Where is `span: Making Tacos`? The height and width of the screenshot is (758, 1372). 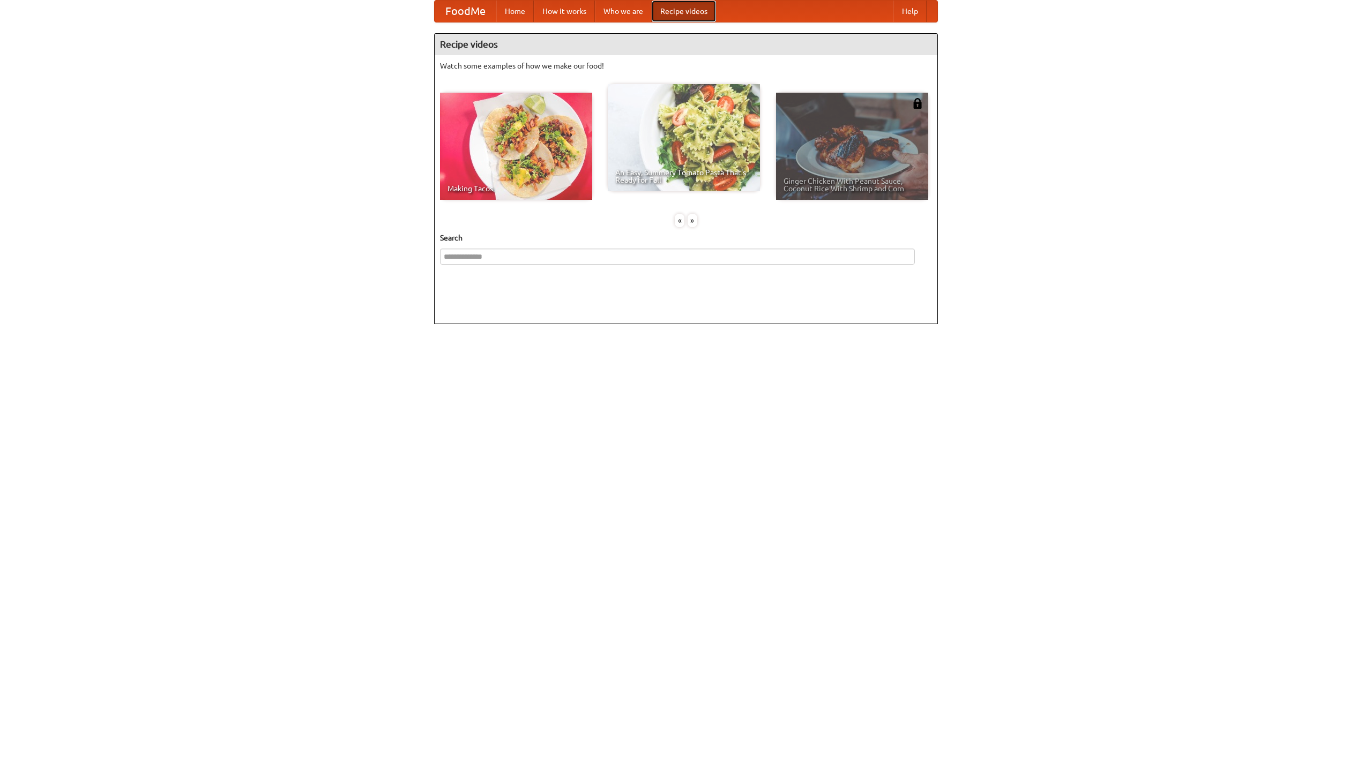
span: Making Tacos is located at coordinates (516, 189).